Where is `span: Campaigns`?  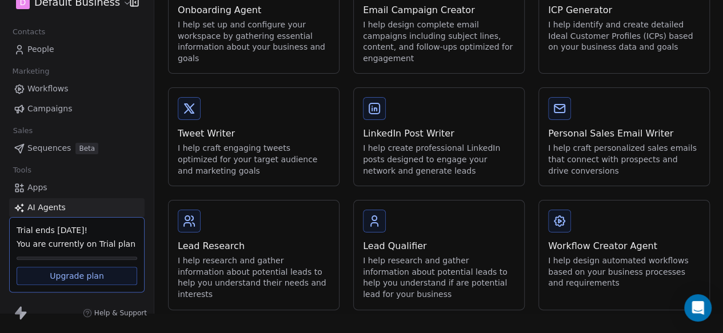
span: Campaigns is located at coordinates (50, 109).